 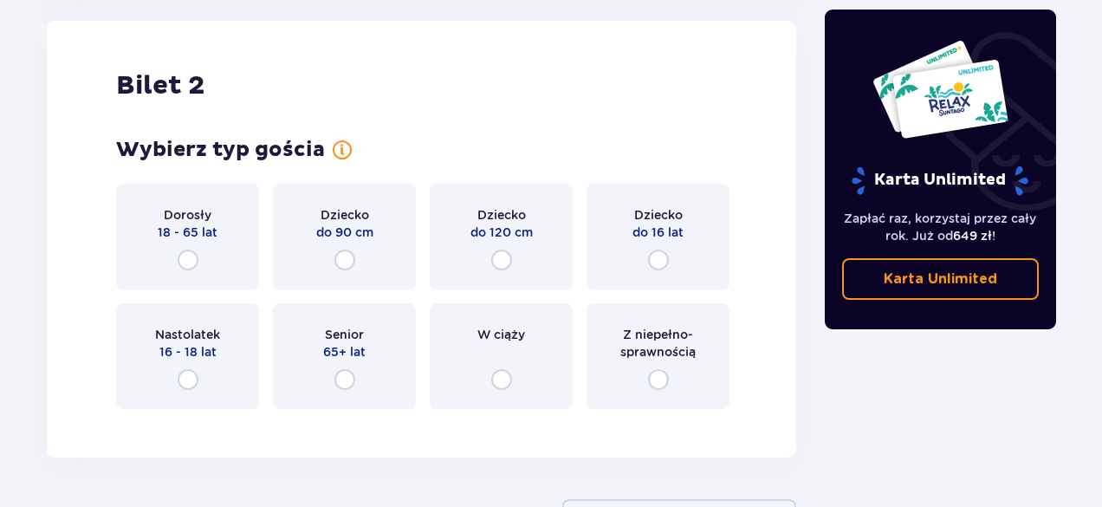 I want to click on p: Bilet 2, so click(x=160, y=86).